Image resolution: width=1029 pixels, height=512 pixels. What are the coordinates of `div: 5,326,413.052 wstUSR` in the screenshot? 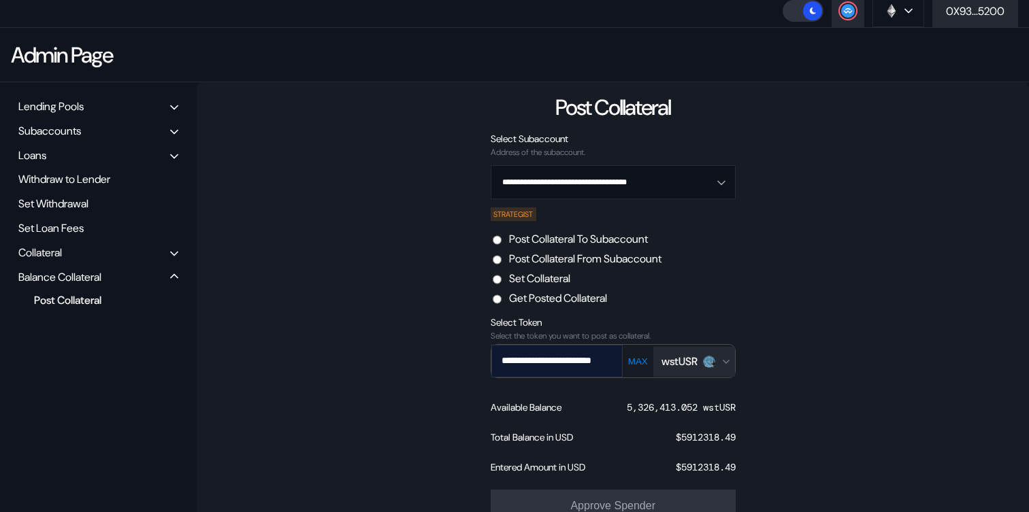 It's located at (681, 408).